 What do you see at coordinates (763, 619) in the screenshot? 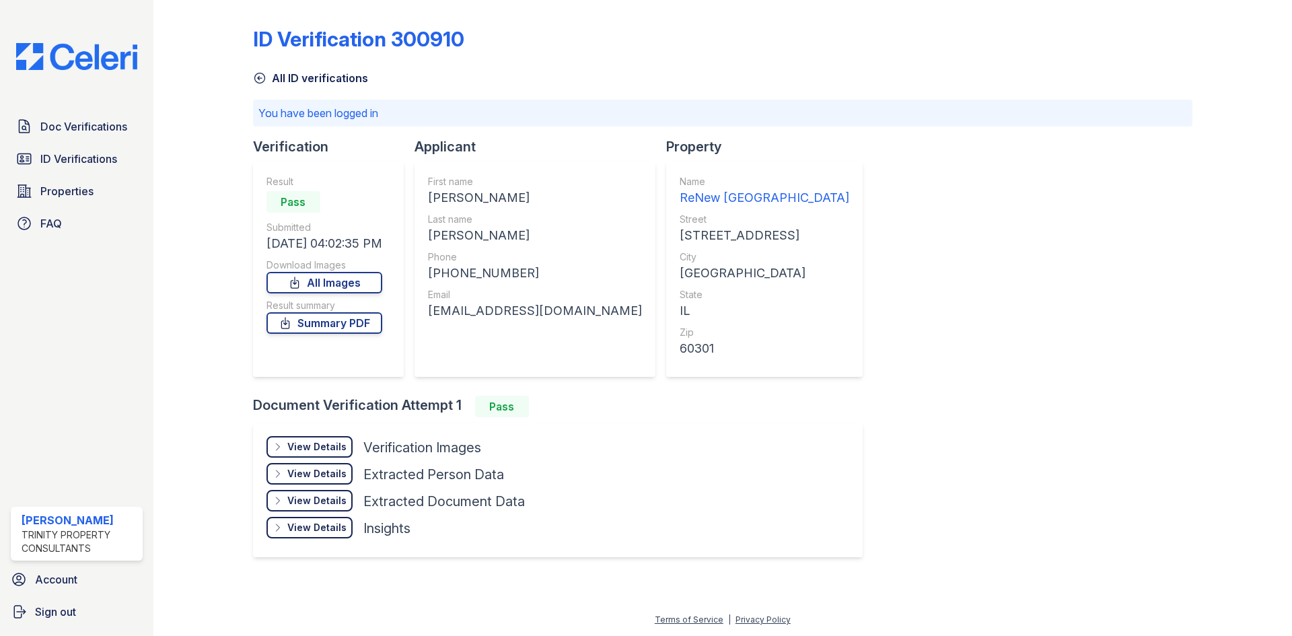
I see `a: Privacy Policy` at bounding box center [763, 619].